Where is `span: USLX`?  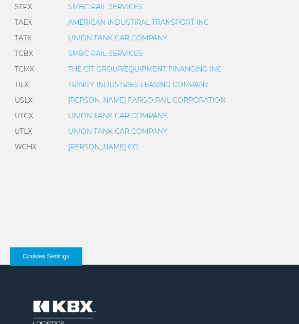 span: USLX is located at coordinates (23, 100).